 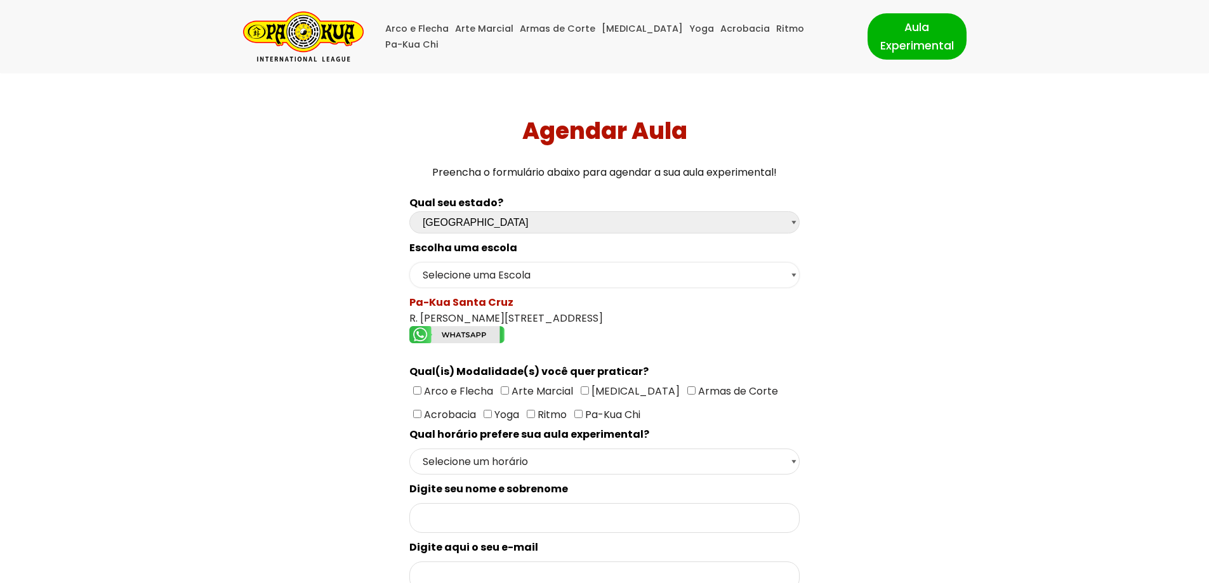 What do you see at coordinates (790, 29) in the screenshot?
I see `a: Ritmo` at bounding box center [790, 29].